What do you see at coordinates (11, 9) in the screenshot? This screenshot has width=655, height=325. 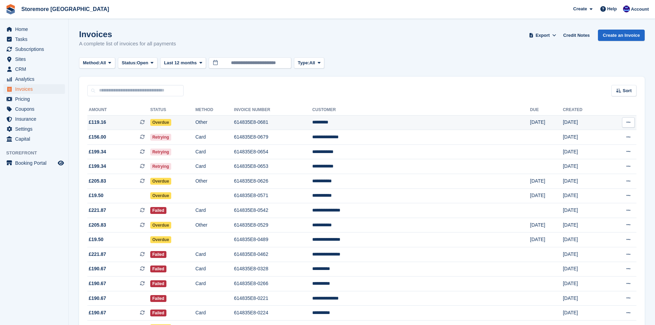 I see `img: stora-icon-8386f47178a22dfd0bd8f6a31ec36ba5ce8667c1dd55bd0f319d3a0aa187defe.svg` at bounding box center [11, 9].